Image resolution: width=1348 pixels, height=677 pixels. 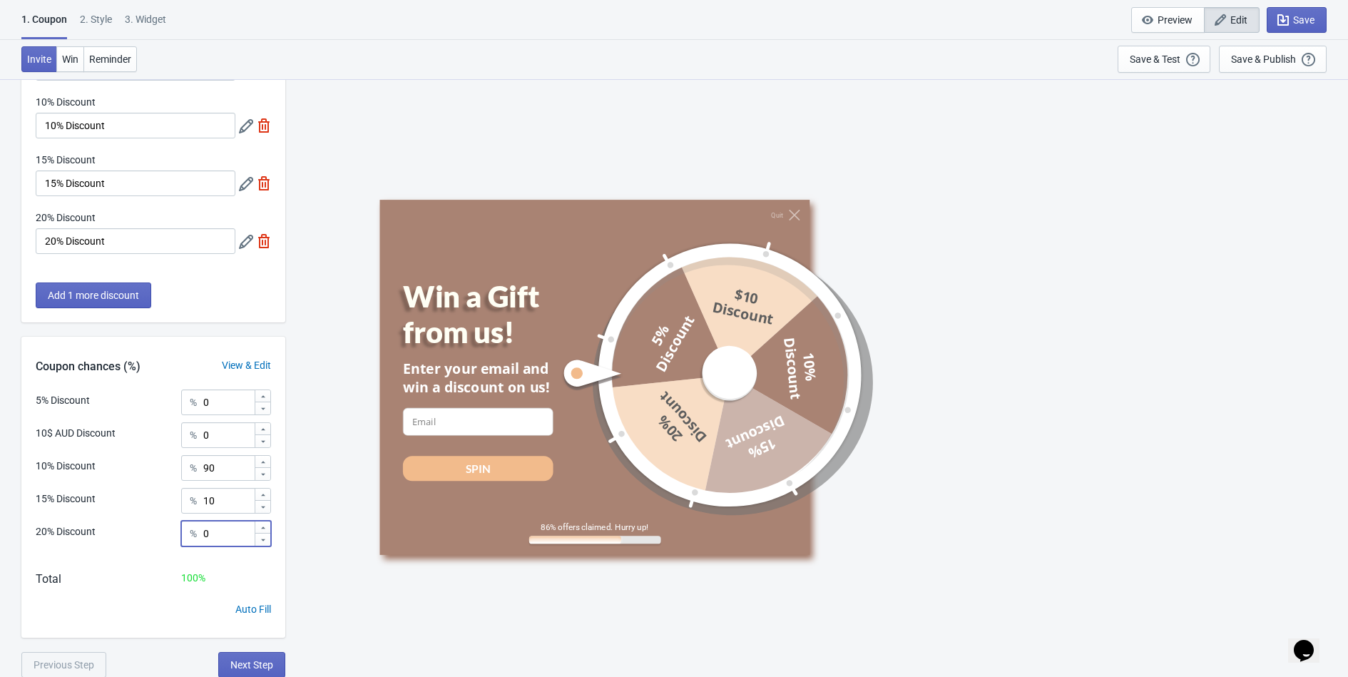 What do you see at coordinates (66, 499) in the screenshot?
I see `div: 15% Discount` at bounding box center [66, 499].